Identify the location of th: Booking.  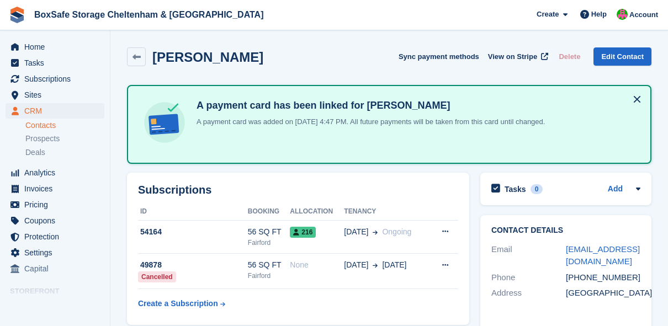
(269, 212).